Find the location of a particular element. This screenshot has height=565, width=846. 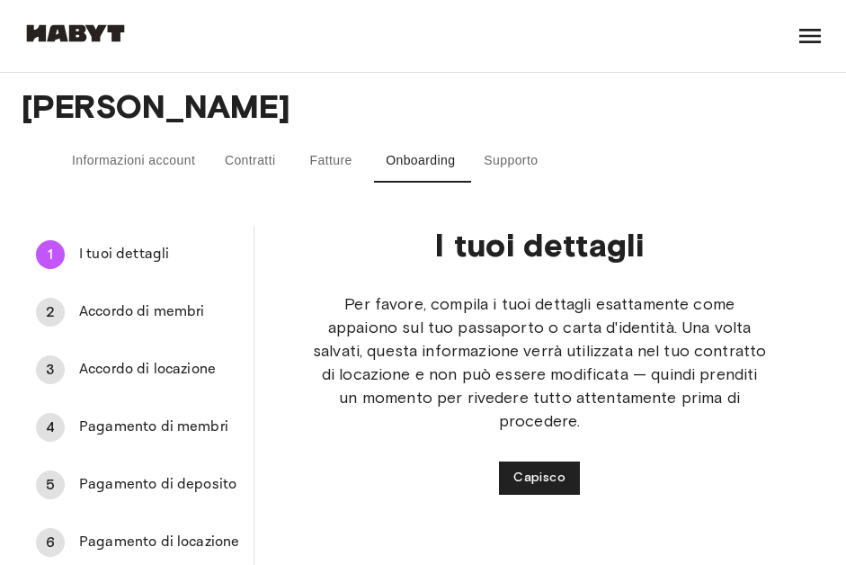

span: I tuoi dettagli is located at coordinates (159, 254).